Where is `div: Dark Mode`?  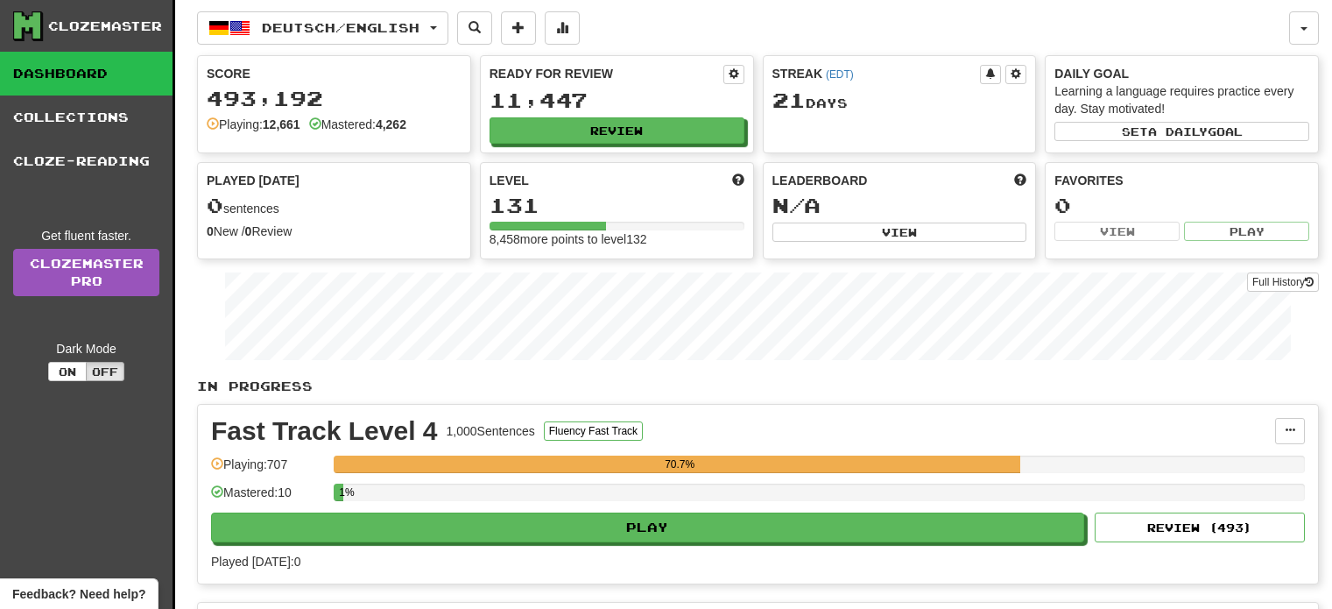
div: Dark Mode is located at coordinates (86, 349).